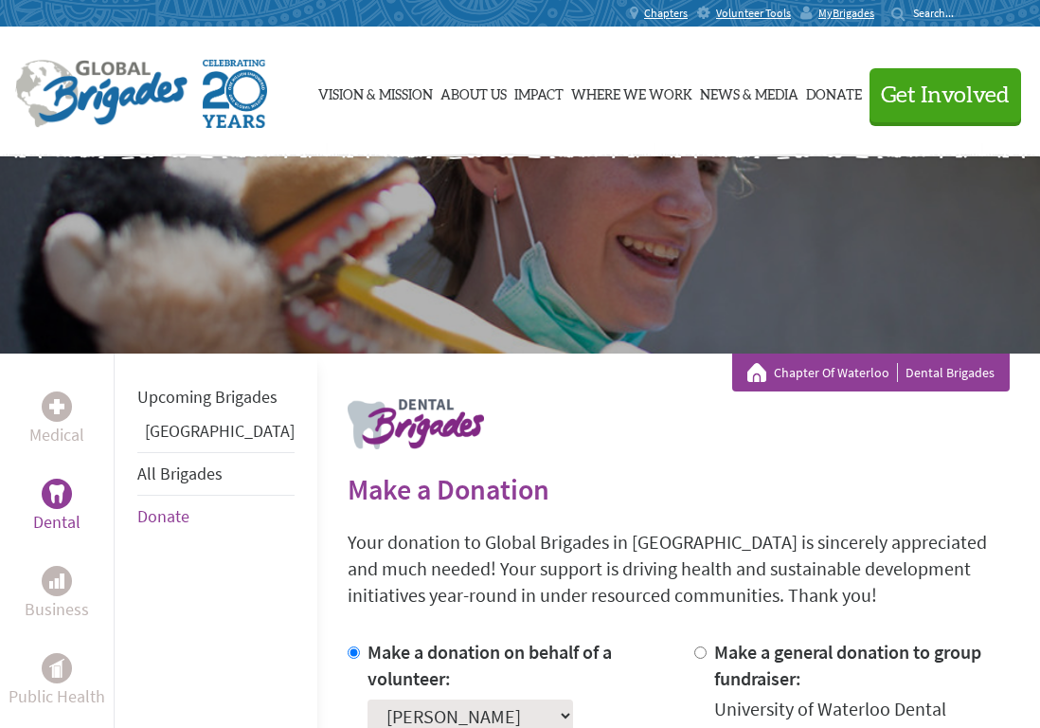  Describe the element at coordinates (216, 516) in the screenshot. I see `li: Donate` at that location.